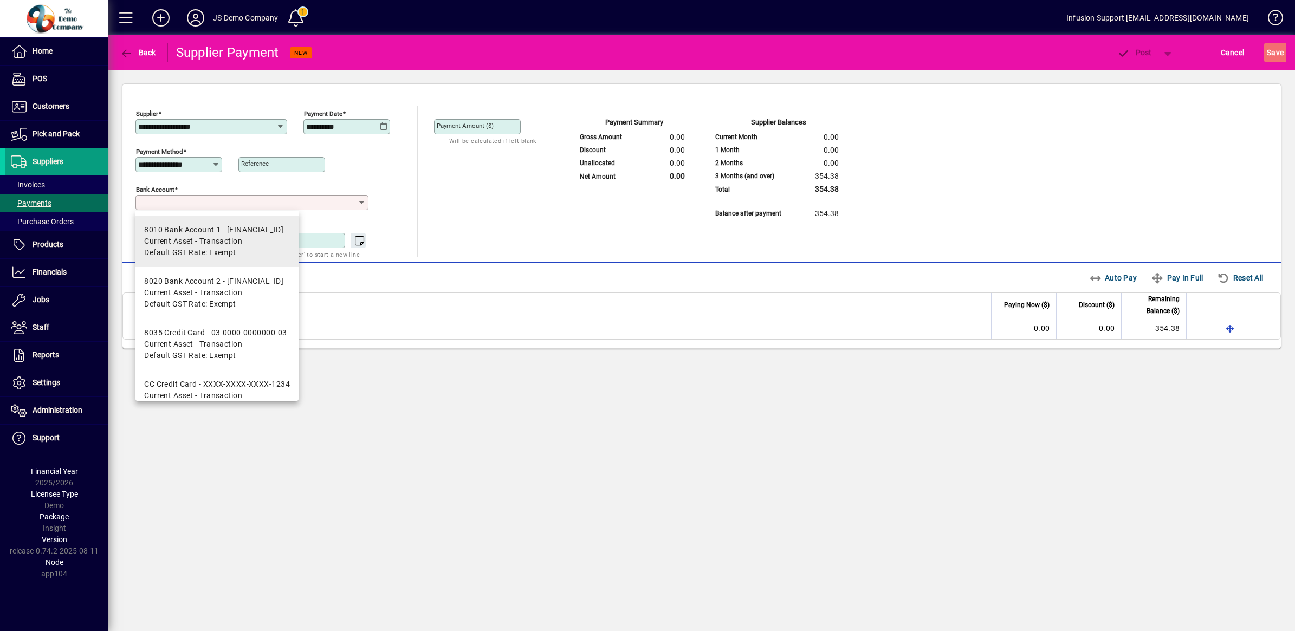 The height and width of the screenshot is (631, 1295). What do you see at coordinates (57, 51) in the screenshot?
I see `a: Home` at bounding box center [57, 51].